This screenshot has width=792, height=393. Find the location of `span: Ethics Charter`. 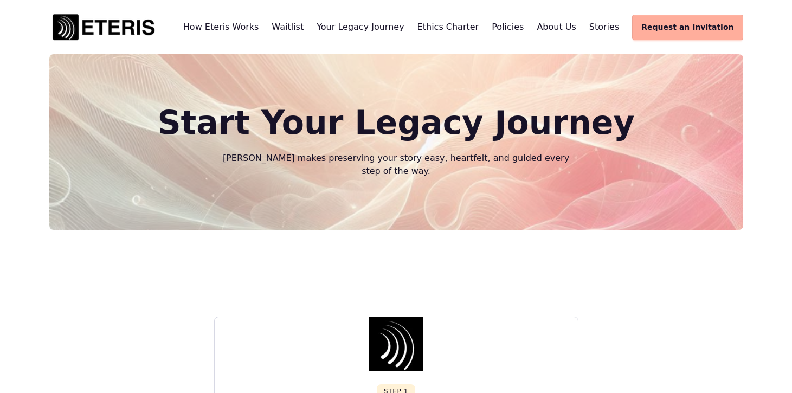

span: Ethics Charter is located at coordinates (449, 27).